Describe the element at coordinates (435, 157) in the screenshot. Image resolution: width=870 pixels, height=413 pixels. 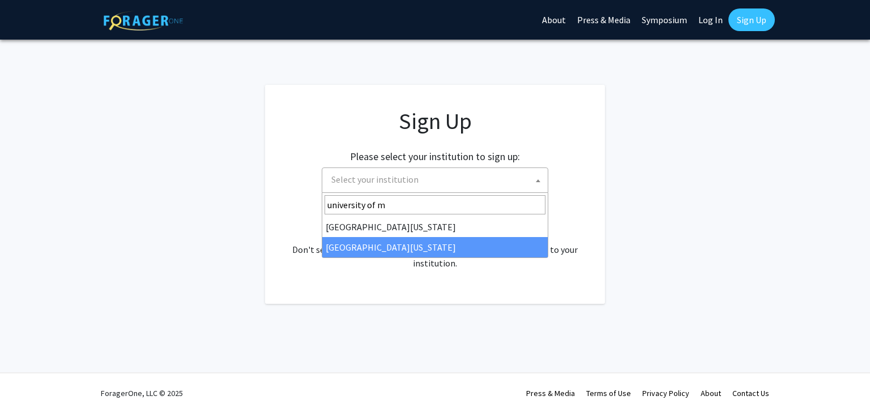
I see `h2: Please select your institution to sign up:` at that location.